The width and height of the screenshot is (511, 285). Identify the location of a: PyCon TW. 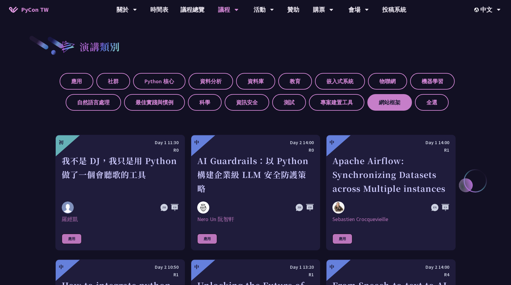
(29, 10).